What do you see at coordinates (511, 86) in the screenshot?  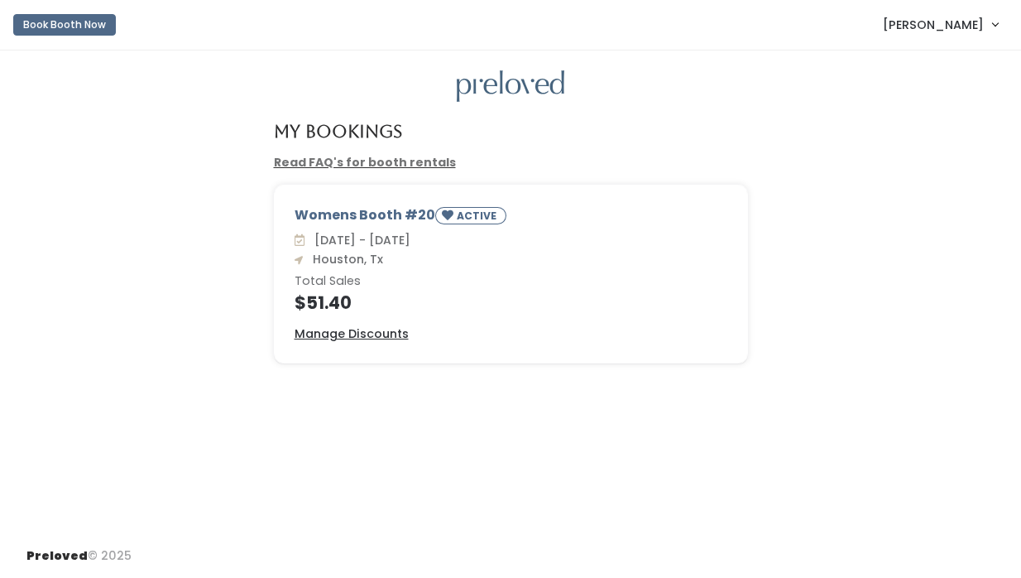 I see `img: preloved logo` at bounding box center [511, 86].